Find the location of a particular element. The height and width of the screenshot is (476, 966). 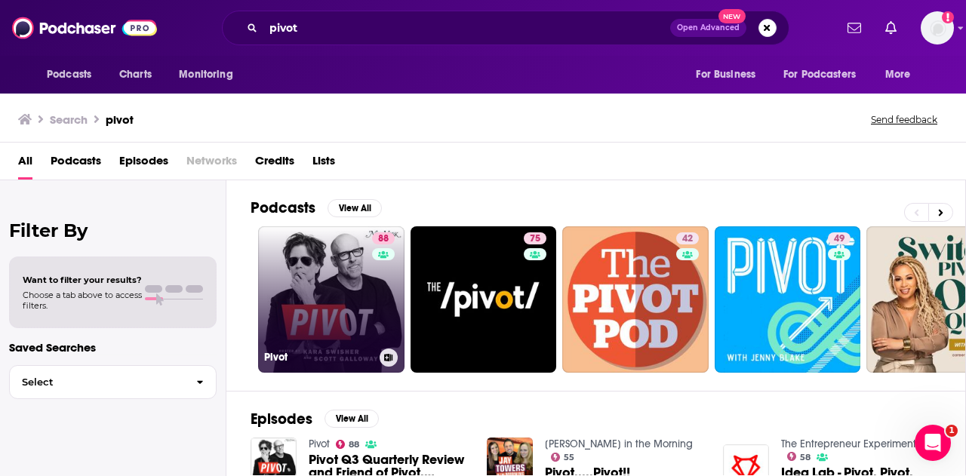

a: Credits is located at coordinates (275, 164).